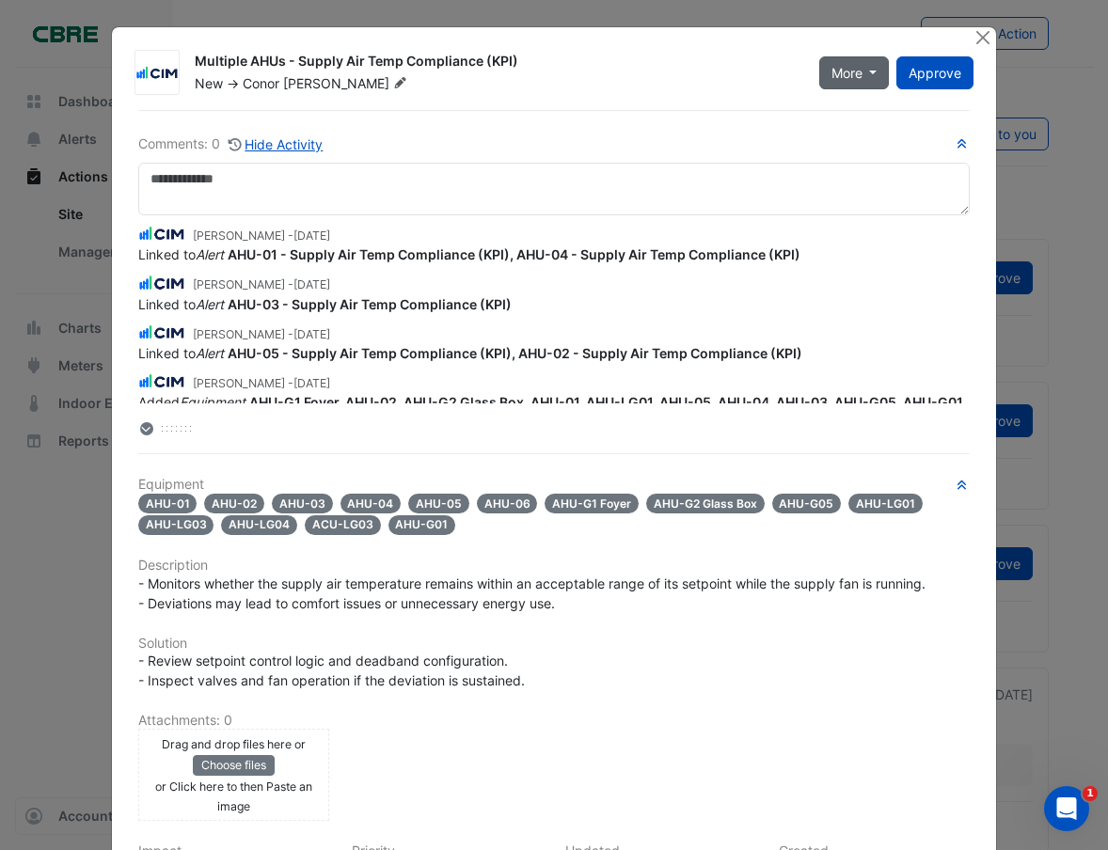 Image resolution: width=1108 pixels, height=850 pixels. Describe the element at coordinates (209, 83) in the screenshot. I see `span: New` at that location.